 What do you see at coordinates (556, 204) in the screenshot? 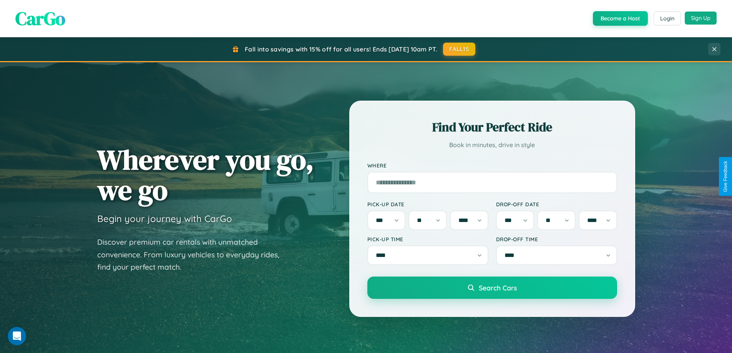
I see `label: Drop-off Date` at bounding box center [556, 204].